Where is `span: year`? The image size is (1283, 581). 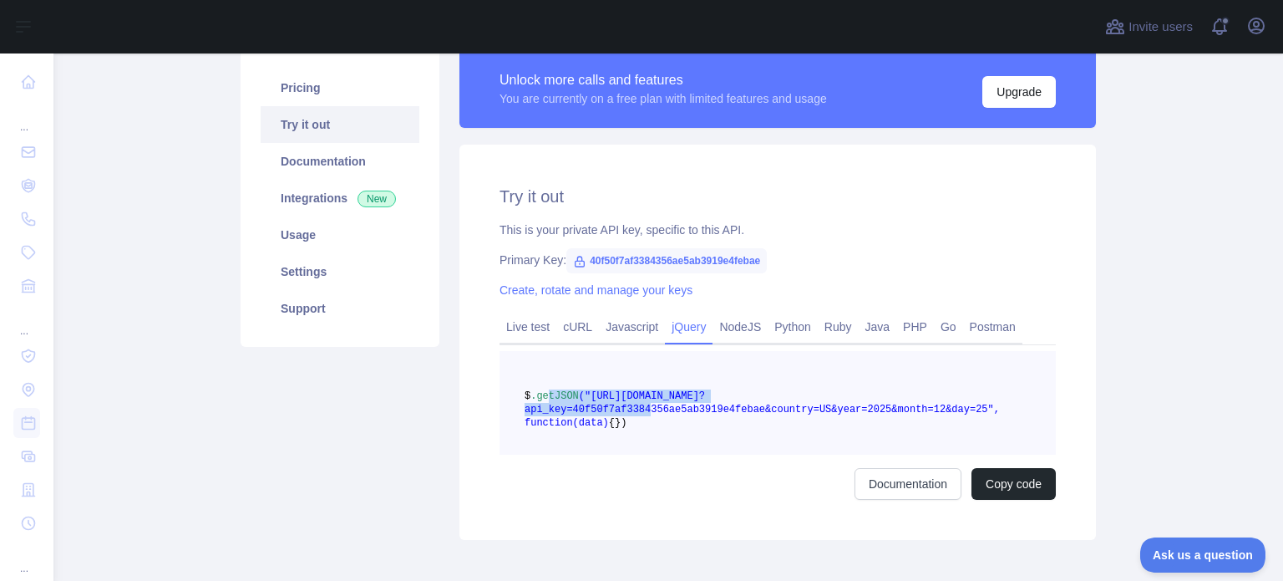
span: year is located at coordinates (850, 409).